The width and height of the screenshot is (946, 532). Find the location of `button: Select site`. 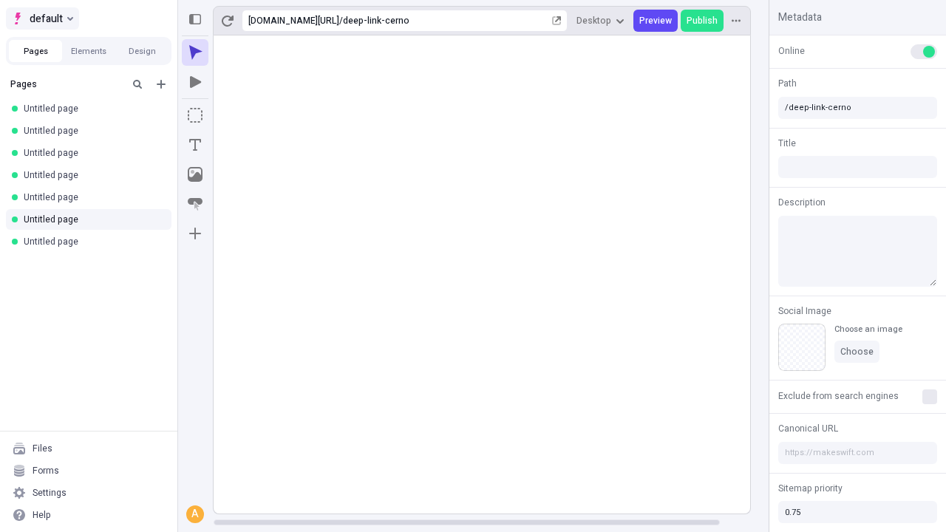

button: Select site is located at coordinates (42, 18).